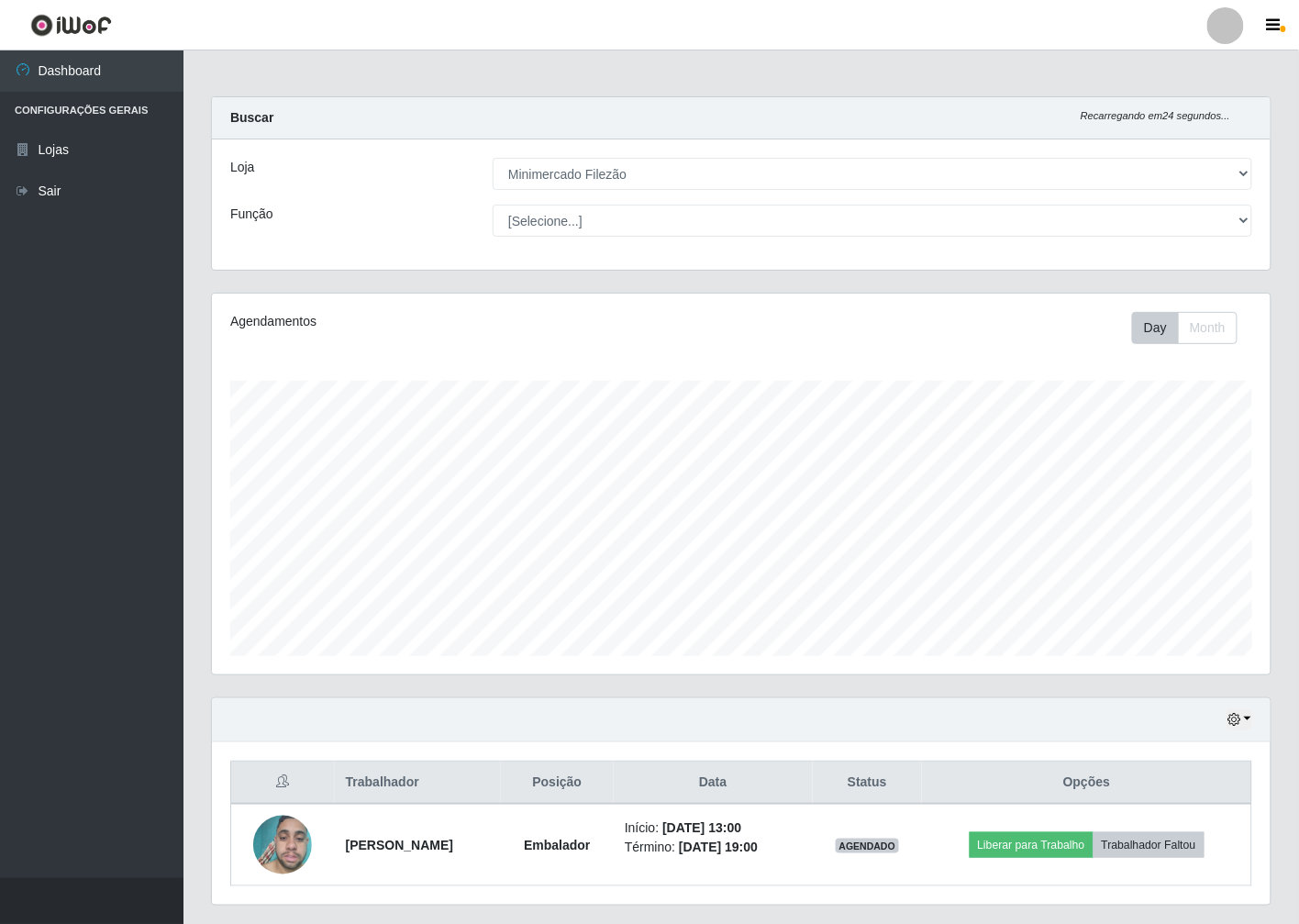  I want to click on img: CoreUI Logo, so click(71, 25).